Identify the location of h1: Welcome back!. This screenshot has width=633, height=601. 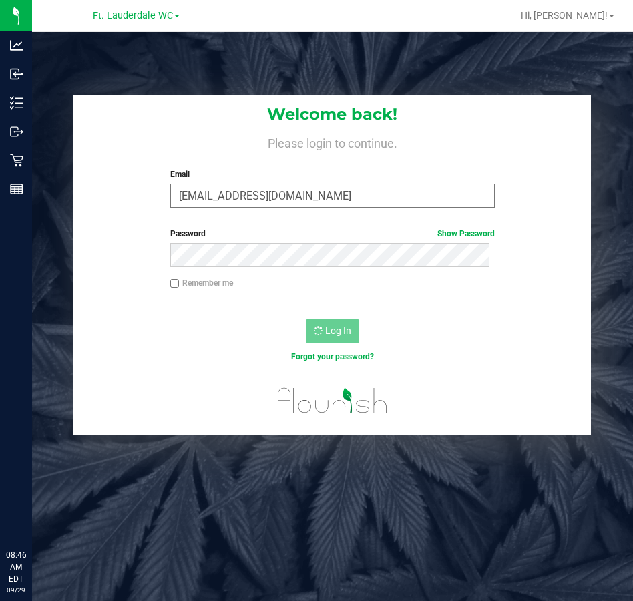
(332, 114).